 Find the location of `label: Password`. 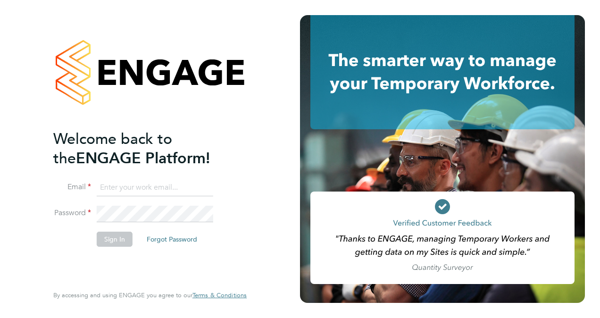

label: Password is located at coordinates (72, 213).